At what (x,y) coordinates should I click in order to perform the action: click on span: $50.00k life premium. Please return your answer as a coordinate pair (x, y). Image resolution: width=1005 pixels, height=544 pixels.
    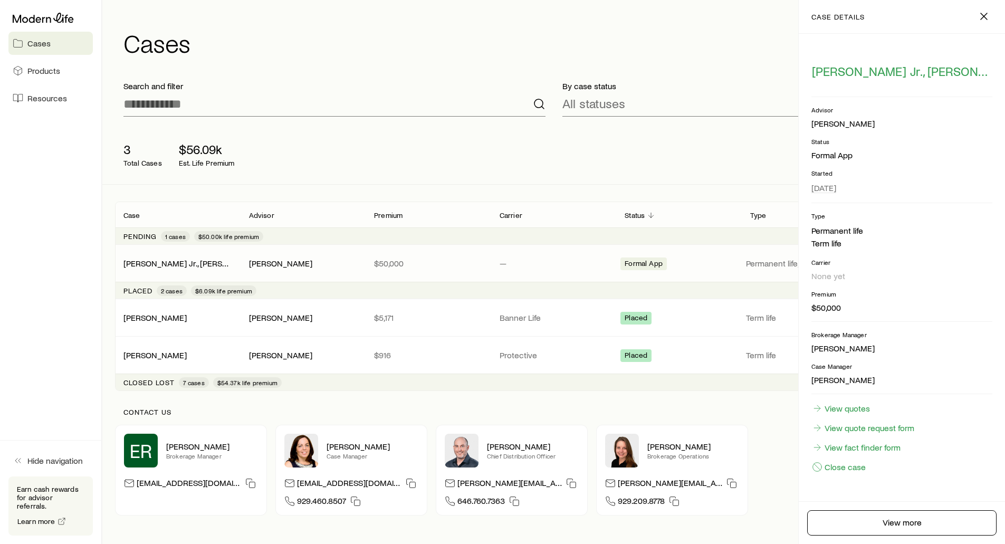
    Looking at the image, I should click on (228, 236).